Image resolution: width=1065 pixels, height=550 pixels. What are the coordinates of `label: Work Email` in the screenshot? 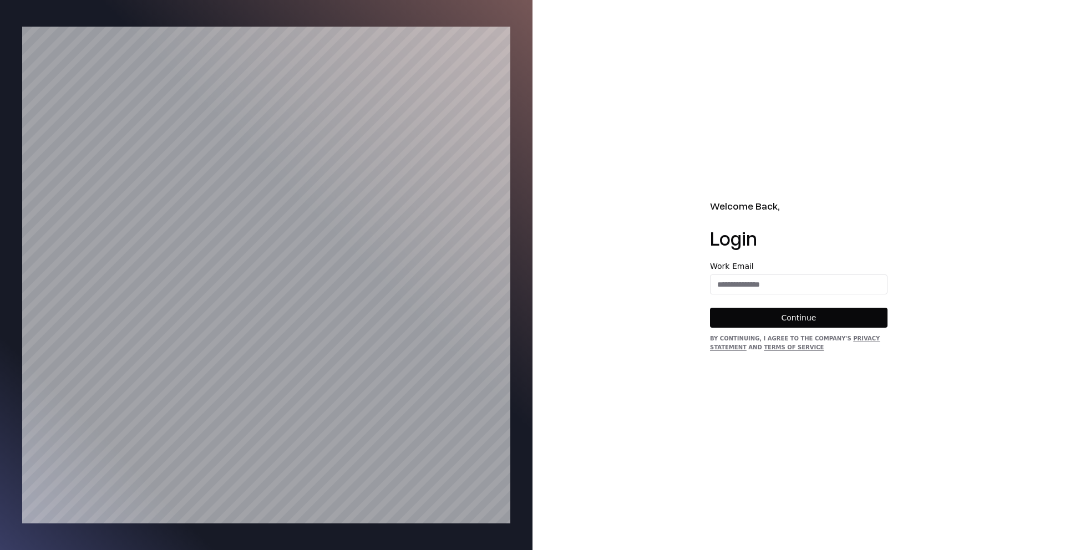 It's located at (799, 266).